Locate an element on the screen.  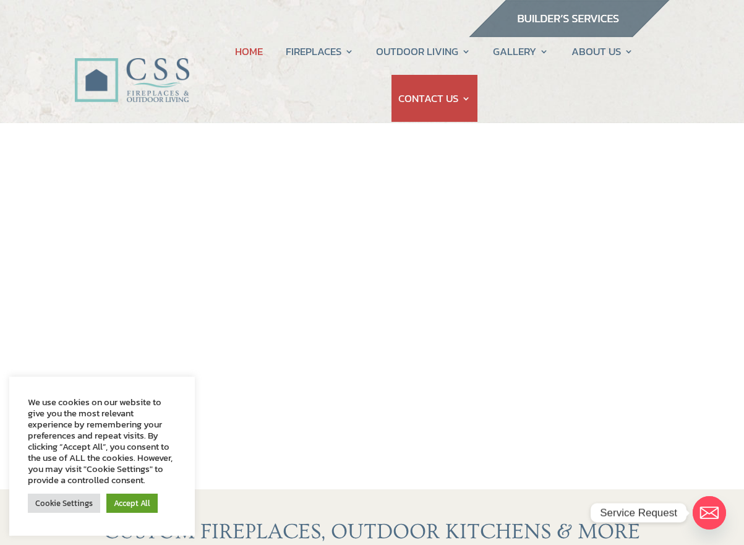
a: Email is located at coordinates (709, 512).